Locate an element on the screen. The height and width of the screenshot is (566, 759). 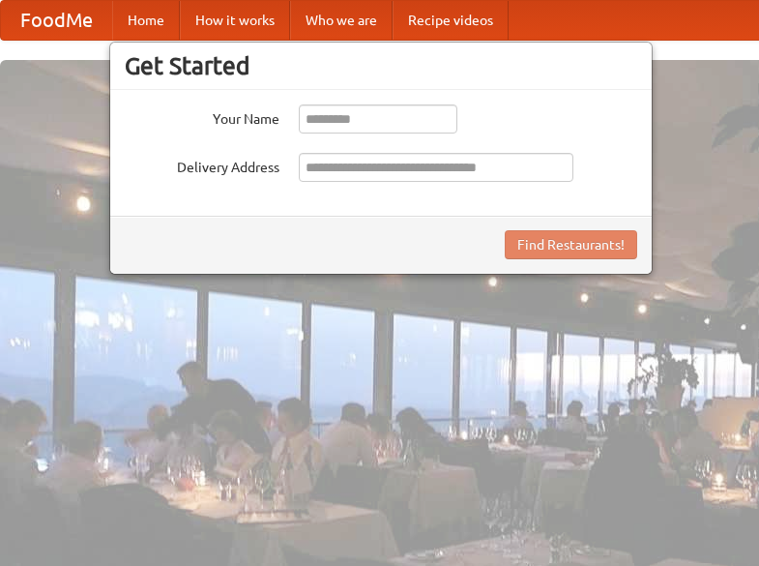
button: Find Restaurants! is located at coordinates (570, 245).